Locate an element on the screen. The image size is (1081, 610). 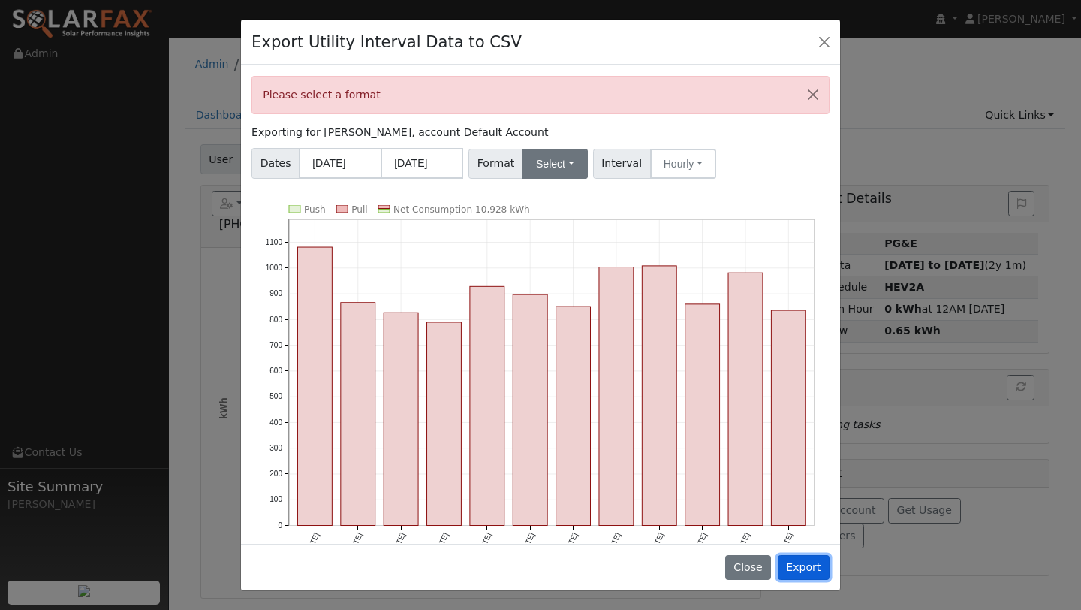
span: Dates is located at coordinates (276, 163).